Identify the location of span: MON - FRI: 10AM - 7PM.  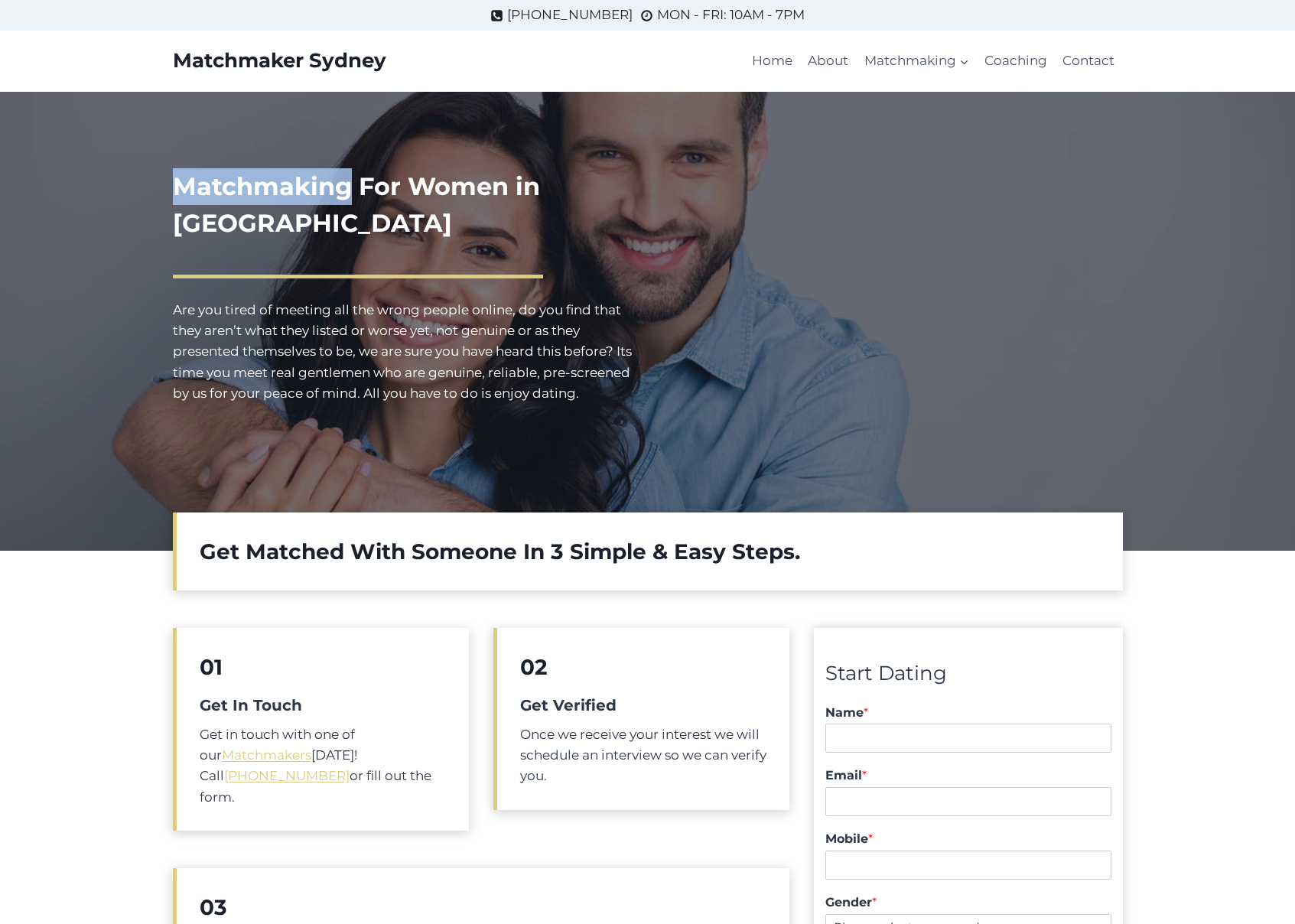
(731, 14).